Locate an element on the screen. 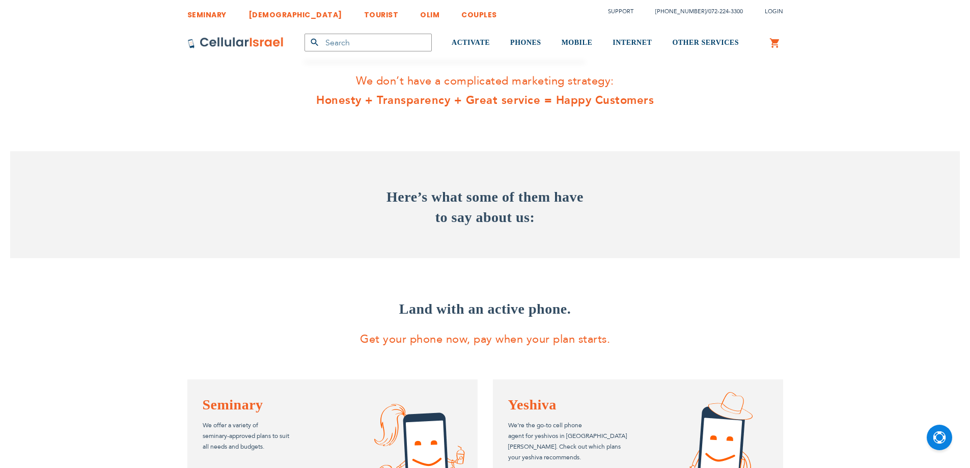  input: Search is located at coordinates (368, 42).